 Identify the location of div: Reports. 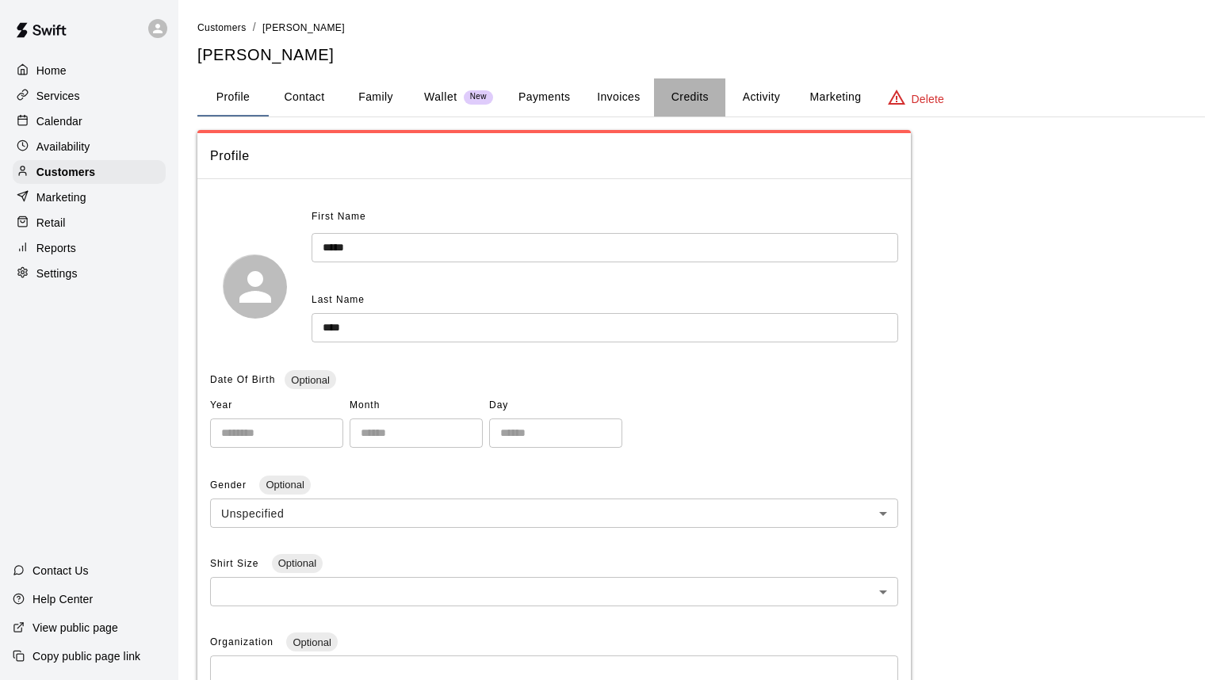
(89, 248).